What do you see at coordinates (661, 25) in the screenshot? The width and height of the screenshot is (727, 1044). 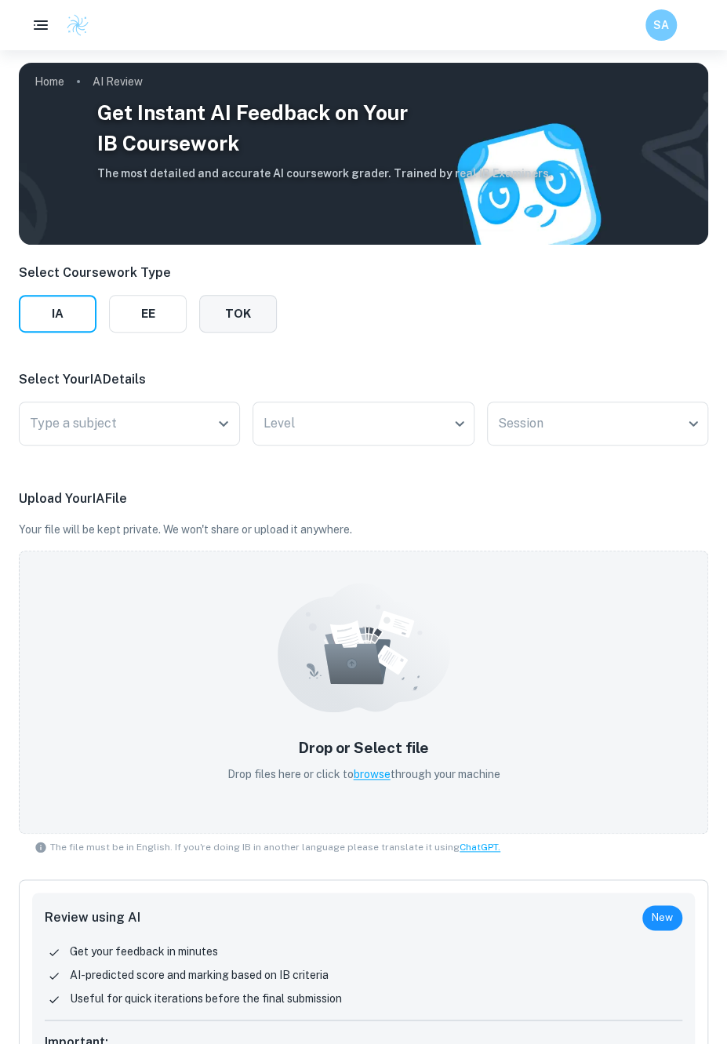 I see `h6: SA` at bounding box center [661, 25].